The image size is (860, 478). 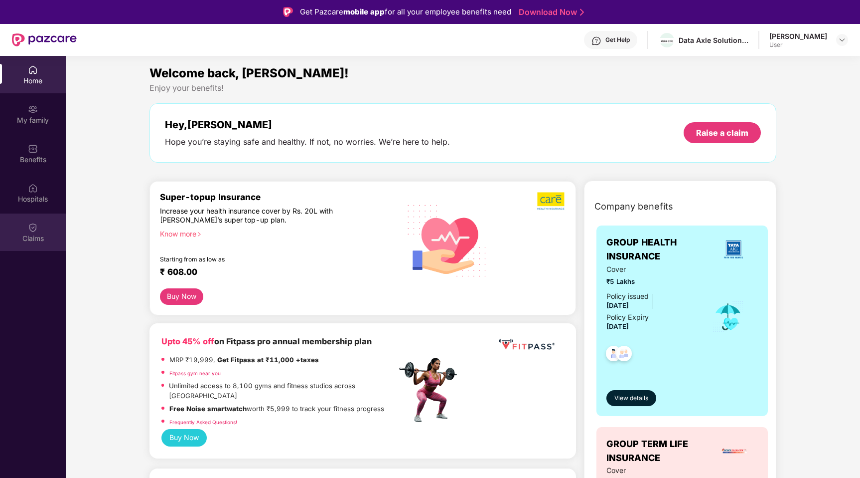 What do you see at coordinates (406, 12) in the screenshot?
I see `div: Get Pazcare for all your employee benefits need` at bounding box center [406, 12].